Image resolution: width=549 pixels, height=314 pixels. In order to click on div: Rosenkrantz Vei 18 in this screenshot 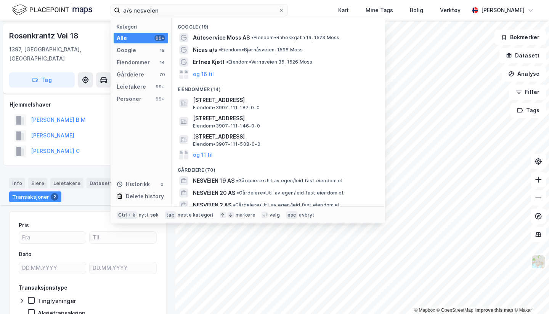, I will do `click(44, 36)`.